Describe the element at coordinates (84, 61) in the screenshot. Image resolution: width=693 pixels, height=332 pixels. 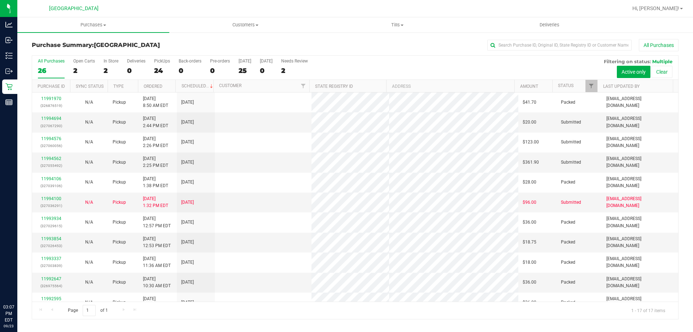
I see `div: Open Carts` at that location.